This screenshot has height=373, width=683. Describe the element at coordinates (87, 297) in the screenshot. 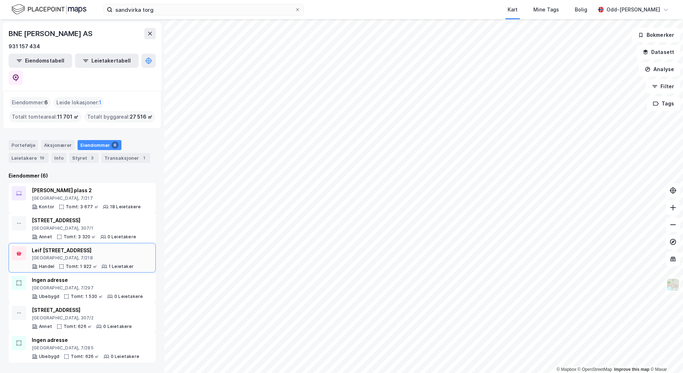

I see `div: Tomt: 1 530 ㎡` at that location.